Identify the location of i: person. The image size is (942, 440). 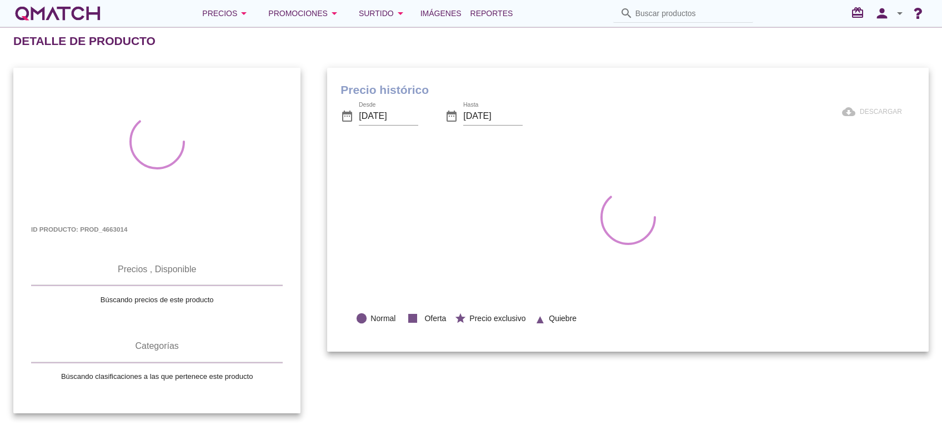
(882, 13).